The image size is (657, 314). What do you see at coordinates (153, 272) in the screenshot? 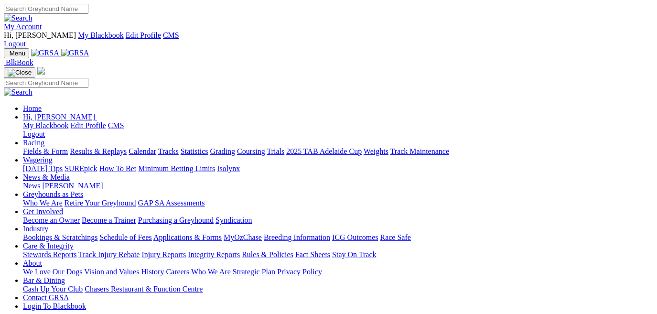
I see `a: History` at bounding box center [153, 272].